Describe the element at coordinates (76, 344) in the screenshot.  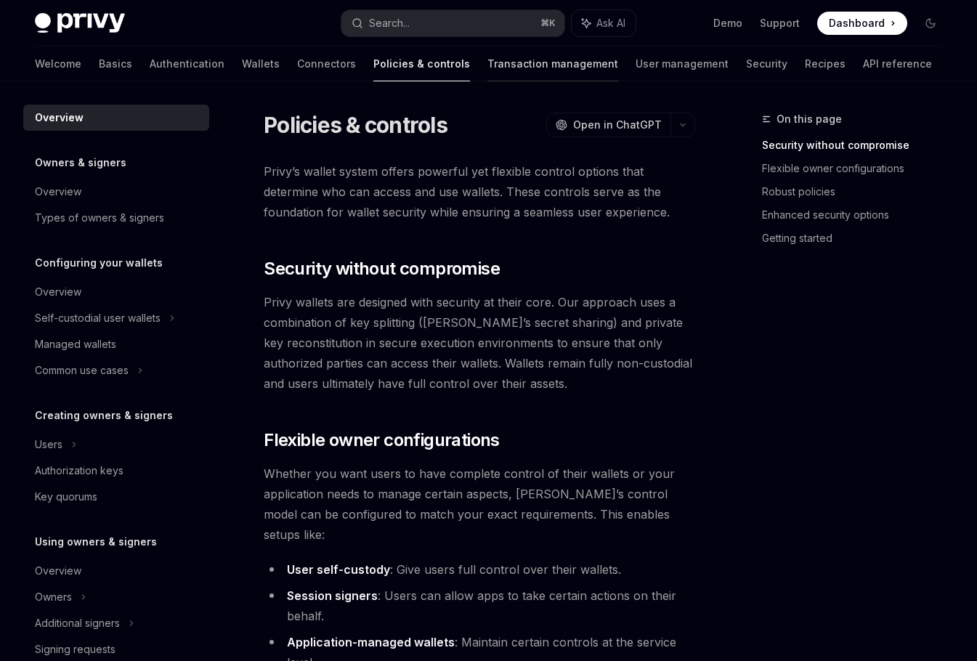
I see `div: Managed wallets` at that location.